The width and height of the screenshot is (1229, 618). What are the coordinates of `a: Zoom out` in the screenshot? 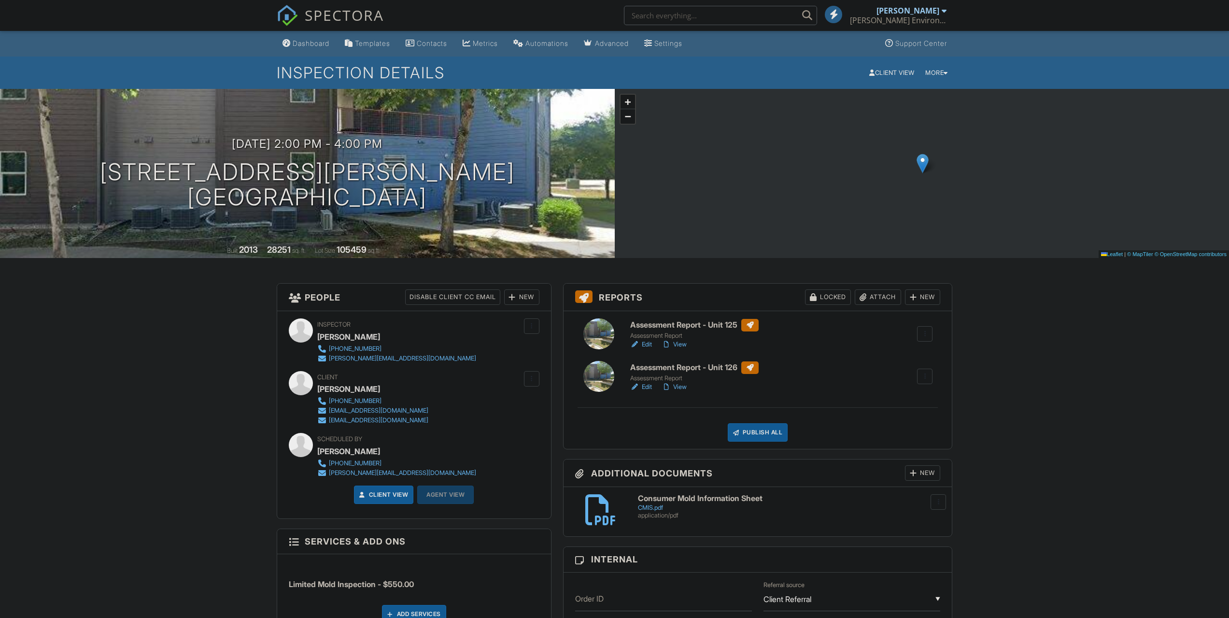 It's located at (628, 116).